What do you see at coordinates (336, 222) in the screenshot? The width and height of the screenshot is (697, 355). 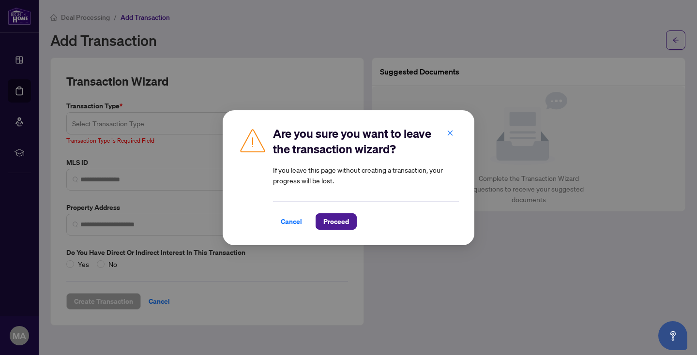 I see `button: Proceed` at bounding box center [336, 222].